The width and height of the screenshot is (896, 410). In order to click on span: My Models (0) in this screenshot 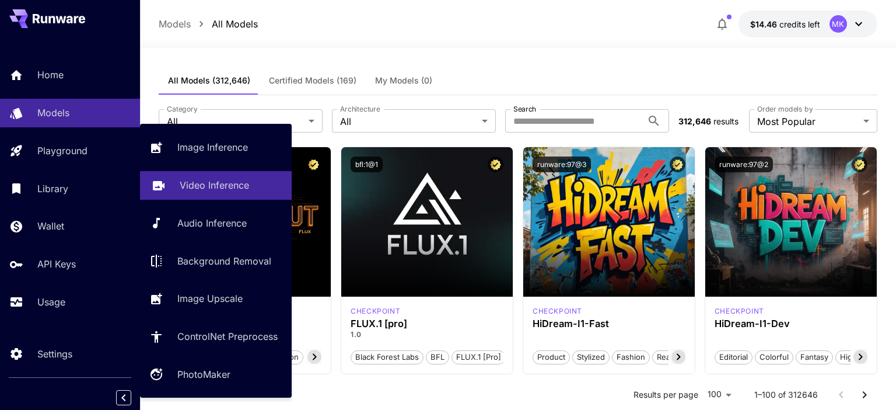, I will do `click(404, 81)`.